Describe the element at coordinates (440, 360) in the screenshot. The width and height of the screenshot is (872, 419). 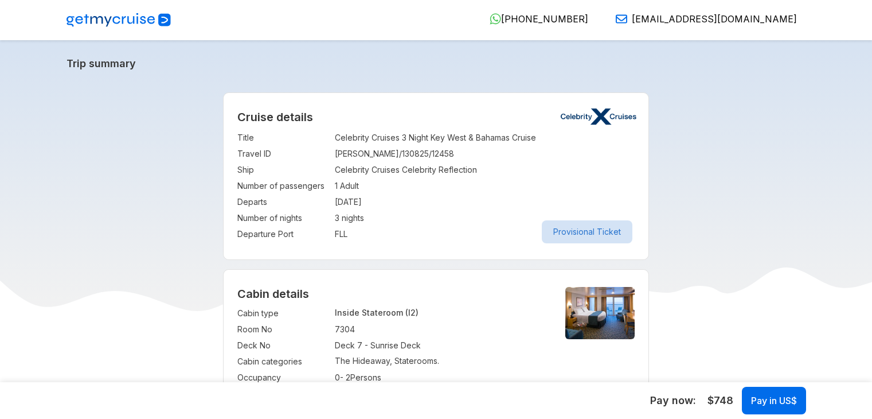
I see `p: The Hideaway, Staterooms.` at that location.